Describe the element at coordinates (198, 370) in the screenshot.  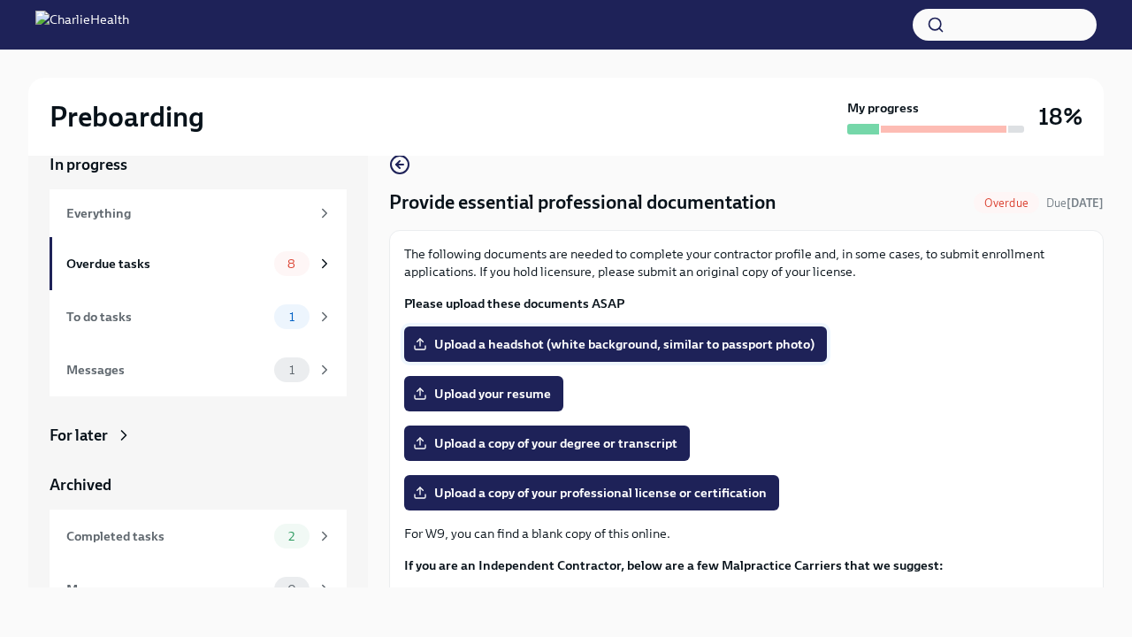
I see `a: Messages1` at that location.